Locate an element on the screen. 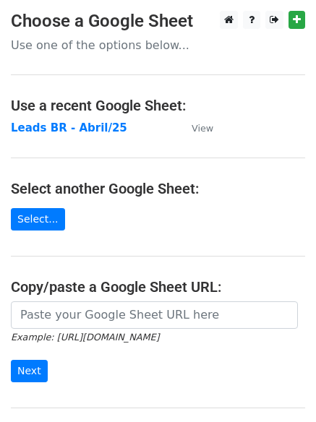 The height and width of the screenshot is (422, 316). input: Paste your Google Sheet URL here is located at coordinates (154, 315).